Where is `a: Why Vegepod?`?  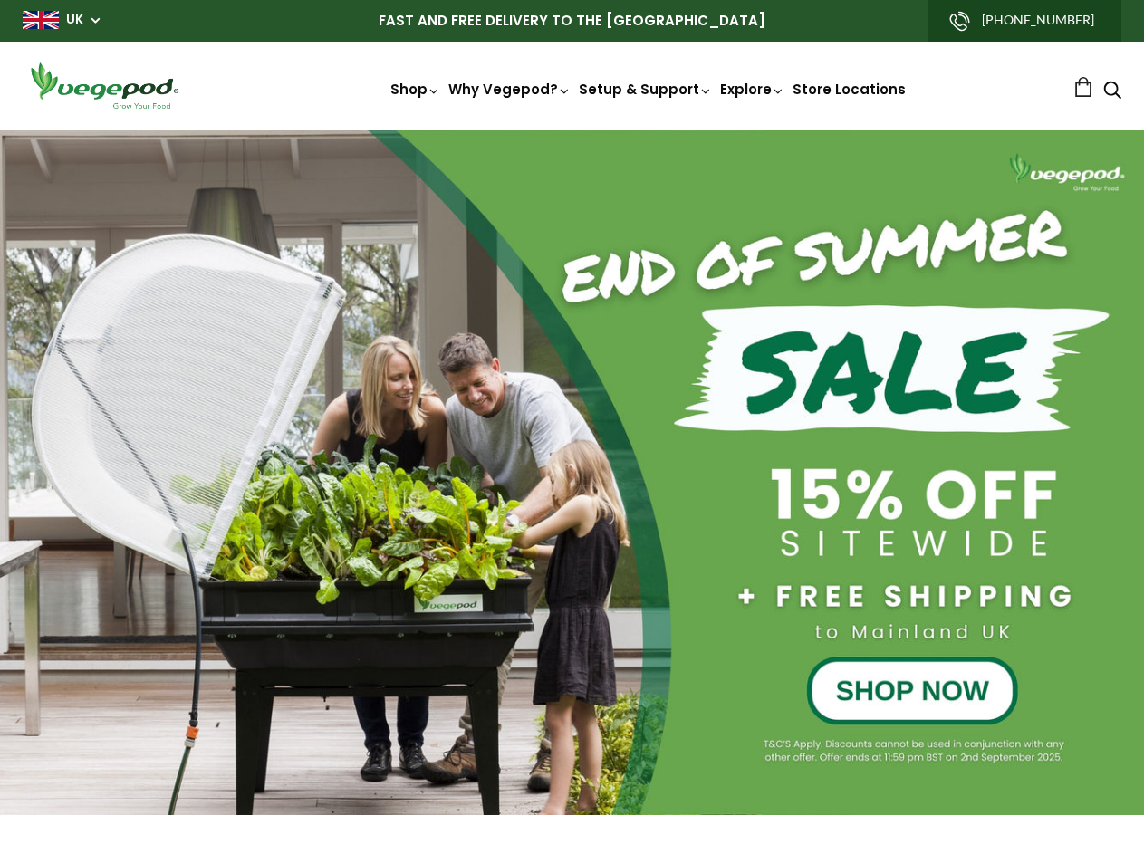 a: Why Vegepod? is located at coordinates (510, 89).